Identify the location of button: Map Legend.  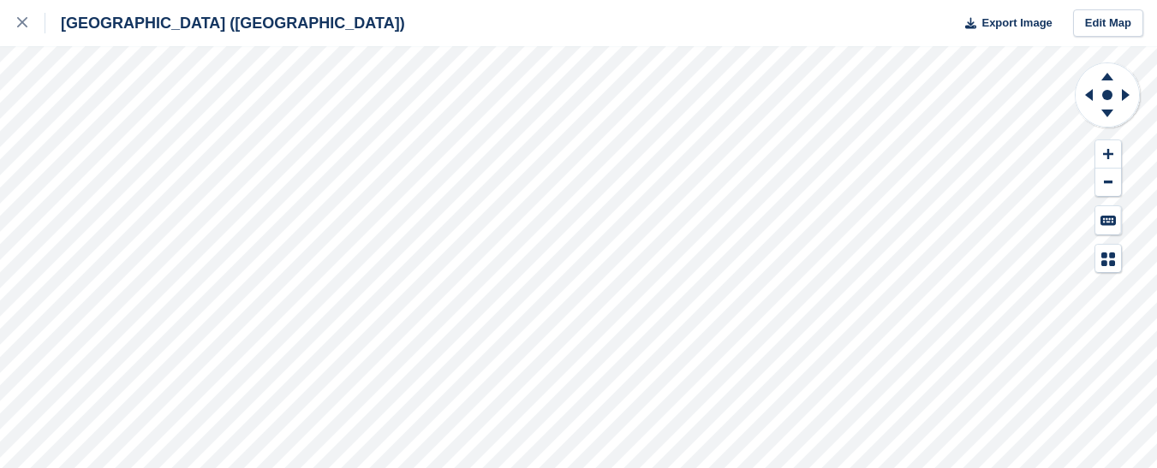
(1108, 259).